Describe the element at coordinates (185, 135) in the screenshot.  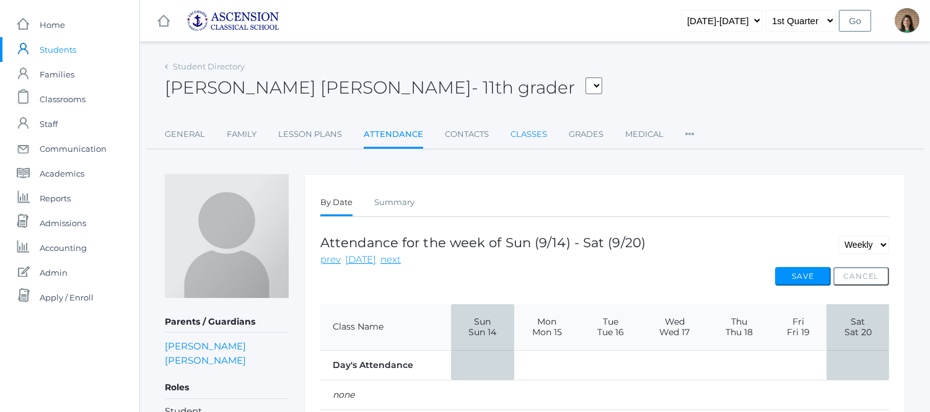
I see `a: General` at that location.